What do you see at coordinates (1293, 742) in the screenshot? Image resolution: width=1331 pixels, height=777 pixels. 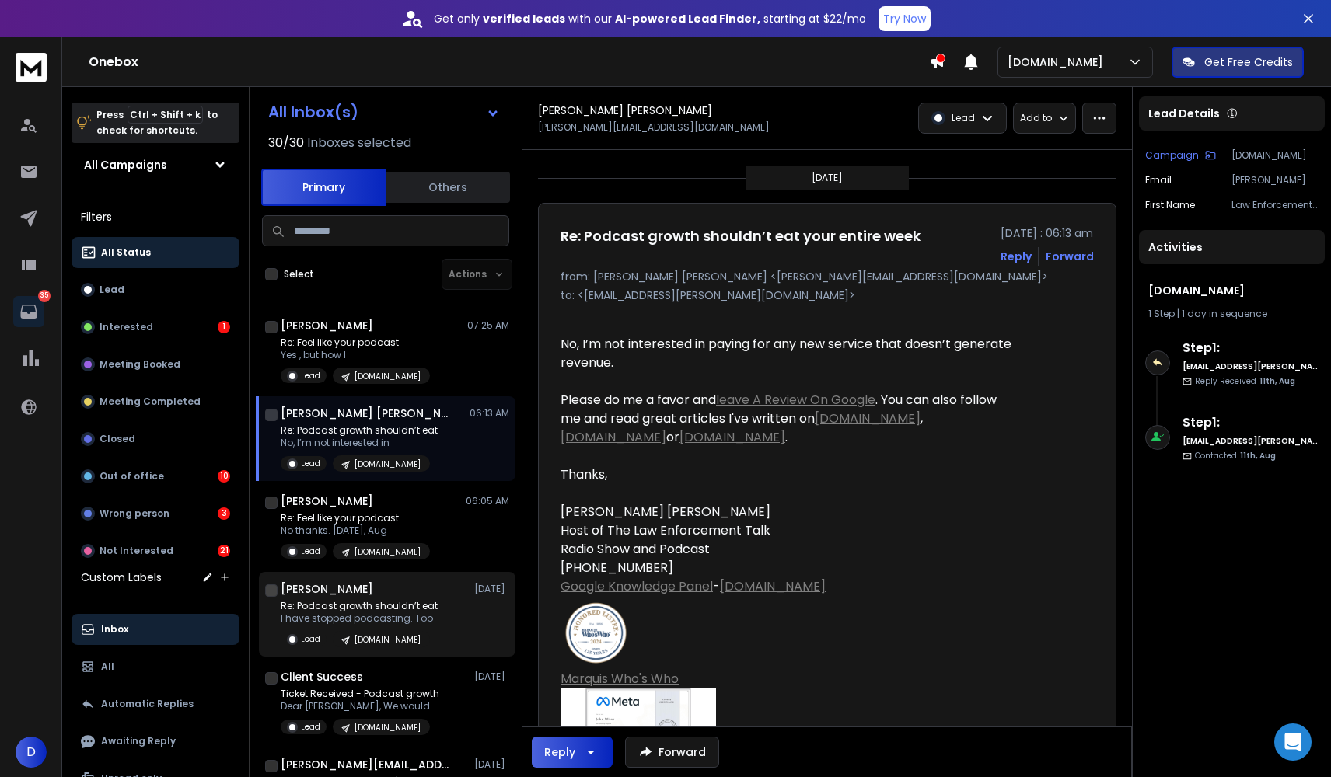 I see `div: Open Intercom Messenger` at bounding box center [1293, 742].